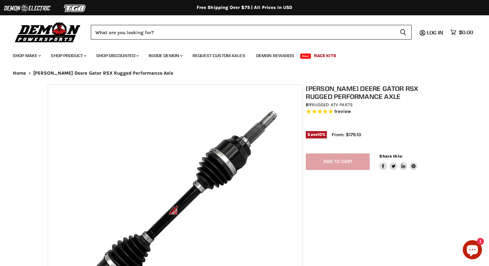 This screenshot has width=489, height=266. I want to click on div: by, so click(375, 105).